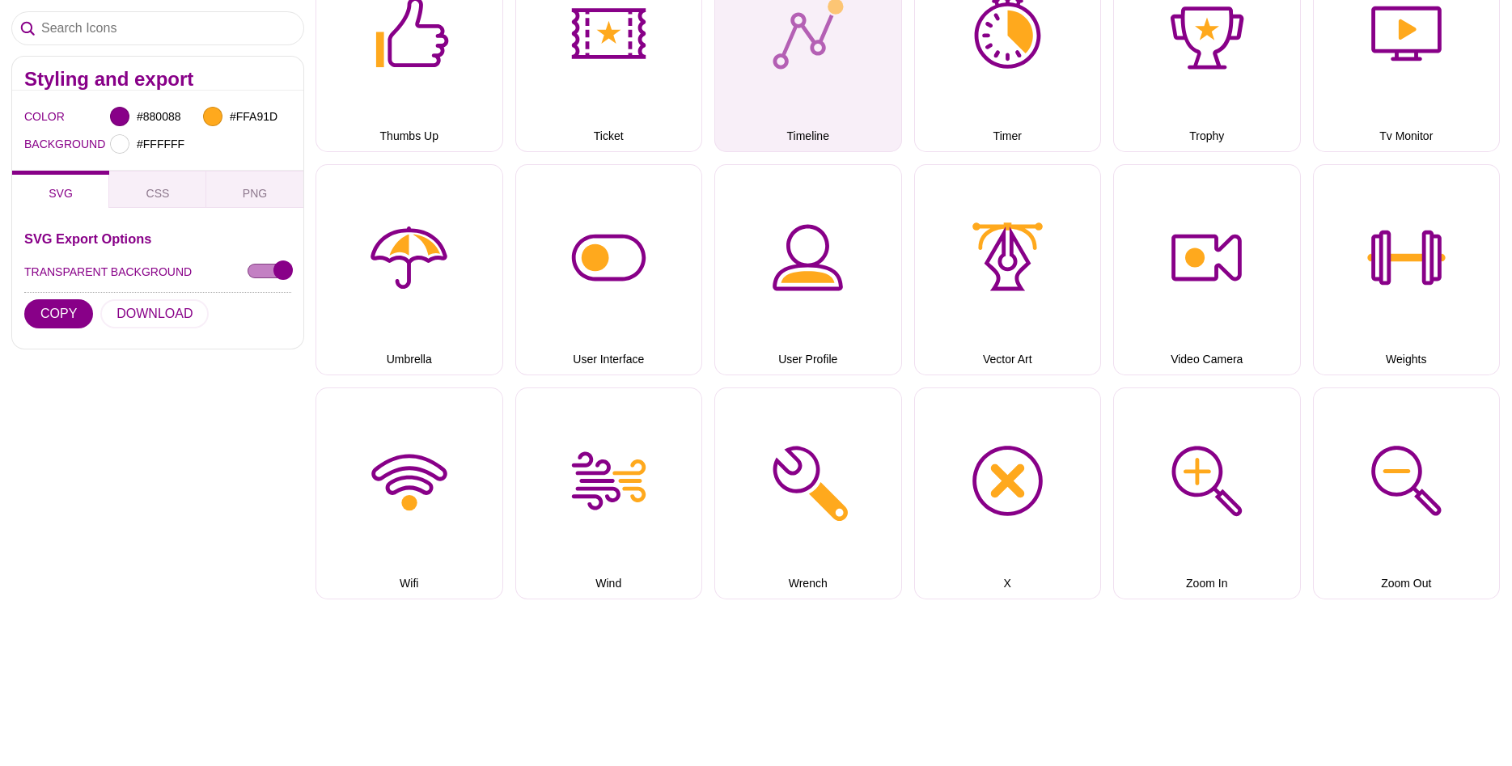  What do you see at coordinates (808, 494) in the screenshot?
I see `button: Wrench` at bounding box center [808, 494].